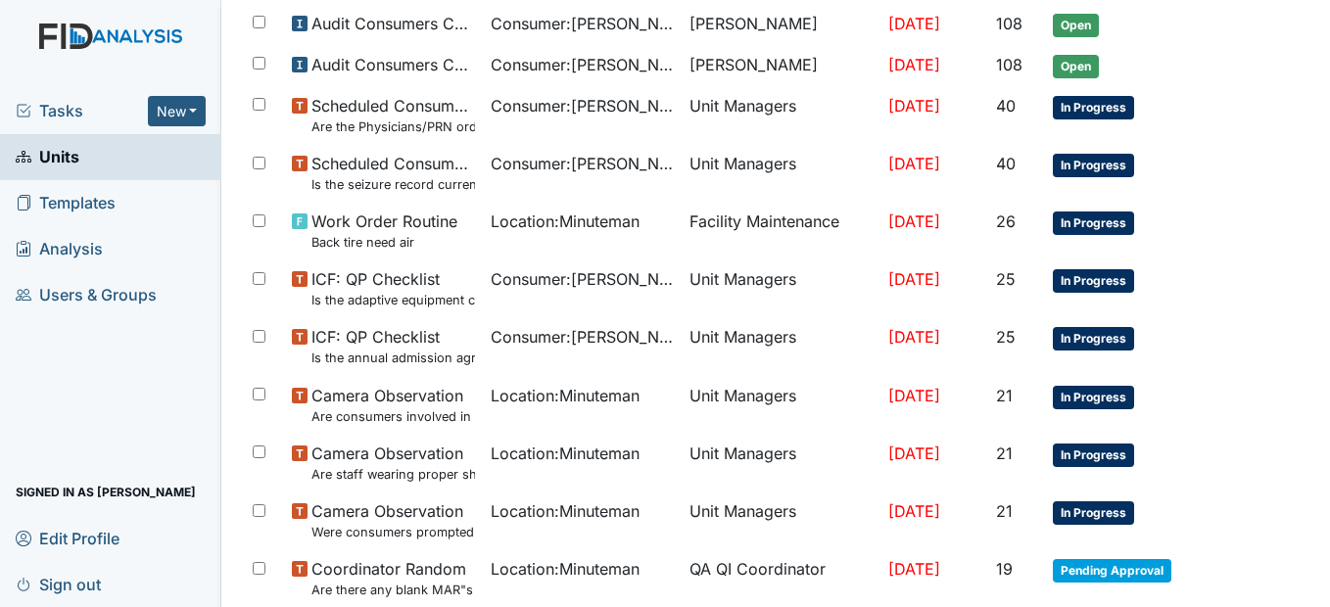 The width and height of the screenshot is (1330, 607). I want to click on small: Are the Physicians/PRN orders updated every 90 days?, so click(393, 126).